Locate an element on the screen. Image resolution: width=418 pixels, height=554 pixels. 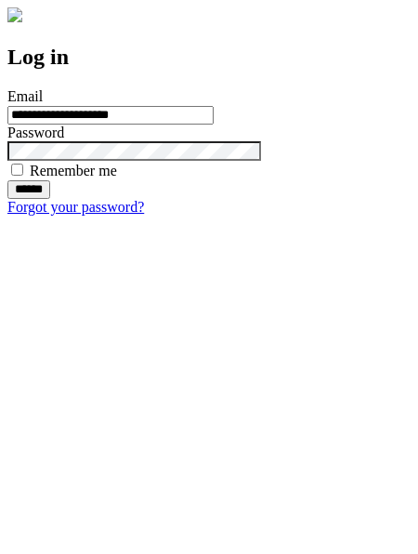
label: Email is located at coordinates (25, 96).